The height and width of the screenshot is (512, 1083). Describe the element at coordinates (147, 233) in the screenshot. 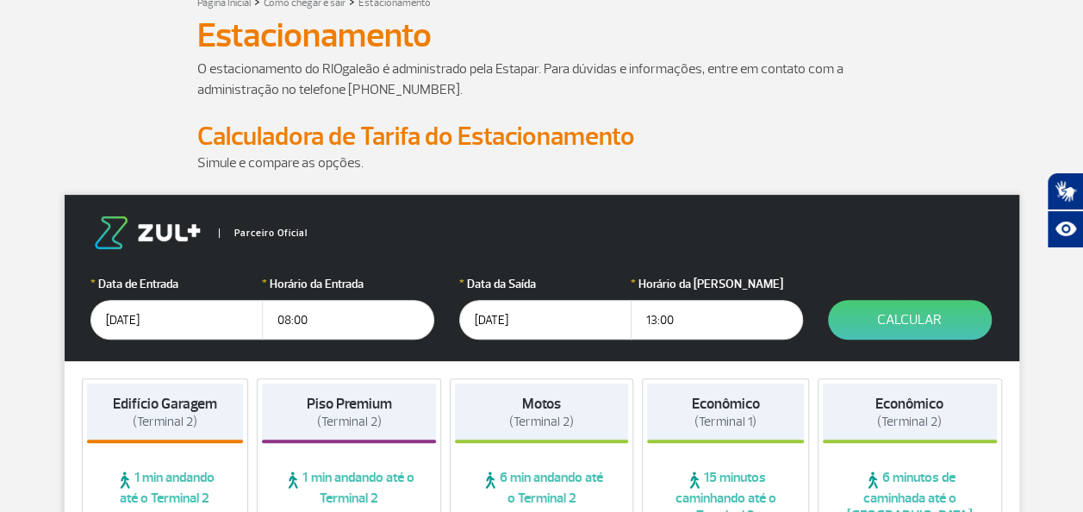

I see `img: logo-zul.png` at that location.